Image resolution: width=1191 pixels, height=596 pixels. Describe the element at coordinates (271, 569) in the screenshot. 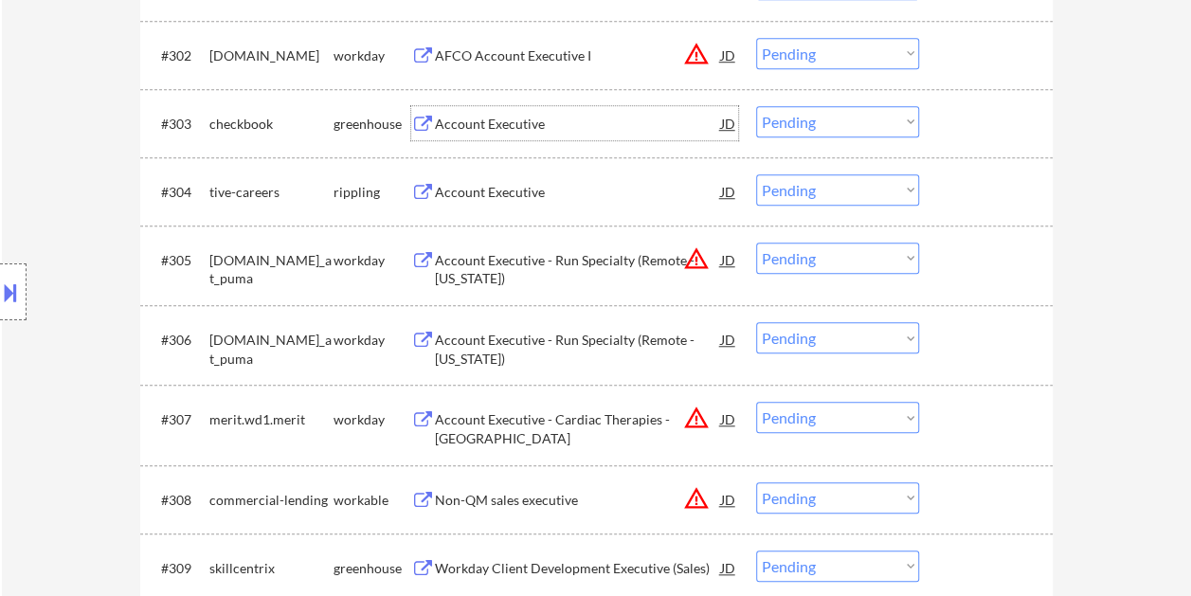

I see `div: skillcentrix` at that location.